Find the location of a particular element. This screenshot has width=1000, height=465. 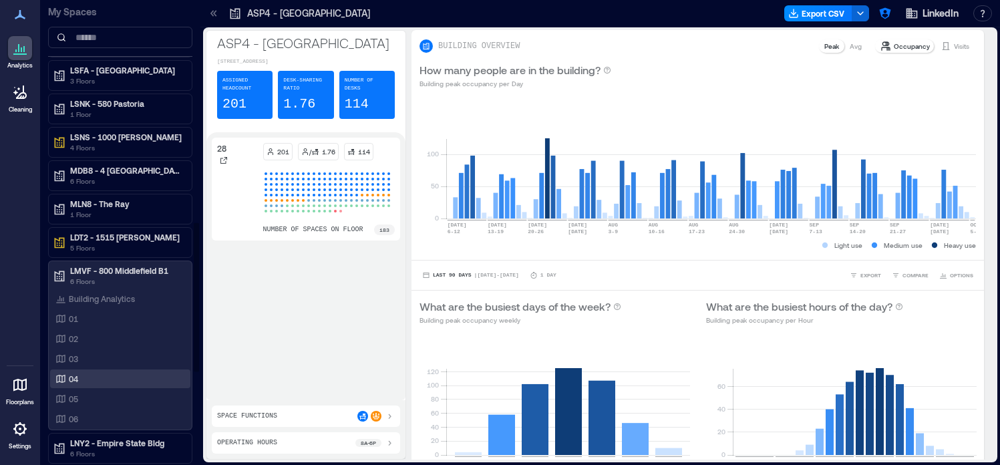

text: 4am is located at coordinates (780, 461).